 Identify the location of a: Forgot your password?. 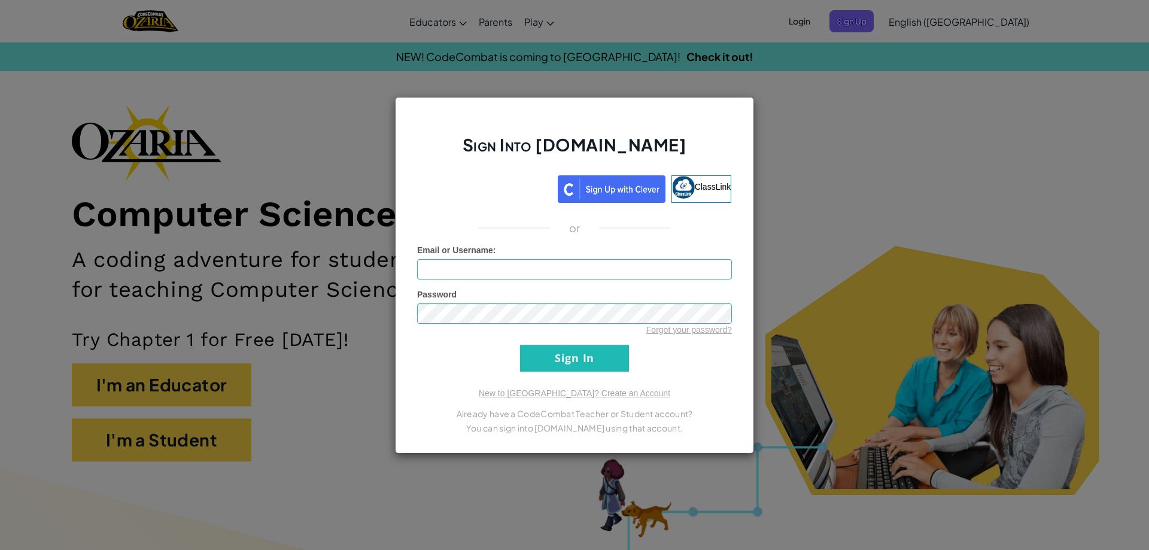
(689, 330).